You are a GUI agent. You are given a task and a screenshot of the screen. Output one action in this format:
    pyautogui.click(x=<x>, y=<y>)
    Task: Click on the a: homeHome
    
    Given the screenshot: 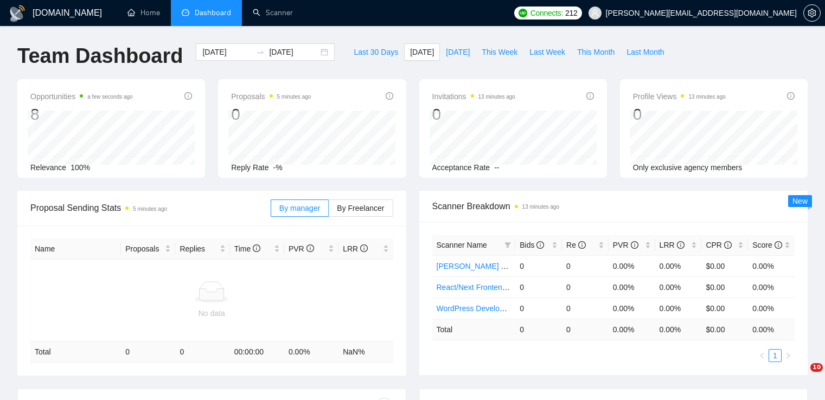 What is the action you would take?
    pyautogui.click(x=144, y=12)
    